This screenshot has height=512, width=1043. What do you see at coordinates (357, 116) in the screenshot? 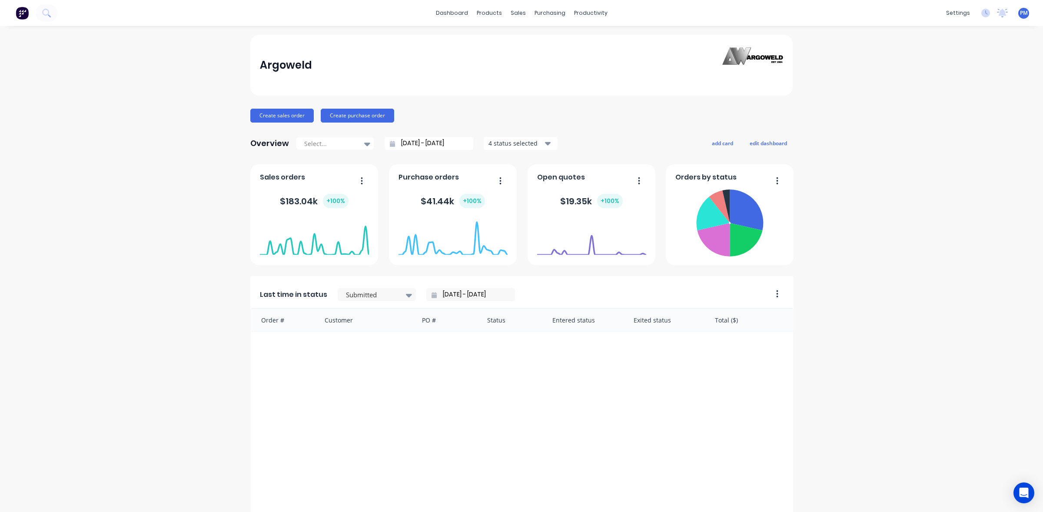
I see `button: Create purchase order` at bounding box center [357, 116].